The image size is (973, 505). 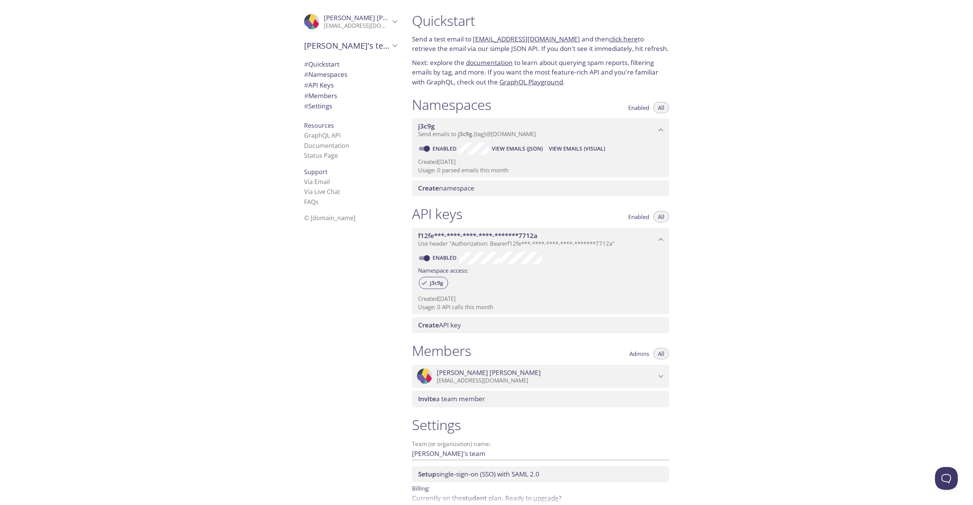 What do you see at coordinates (541, 425) in the screenshot?
I see `h1: Settings` at bounding box center [541, 425].